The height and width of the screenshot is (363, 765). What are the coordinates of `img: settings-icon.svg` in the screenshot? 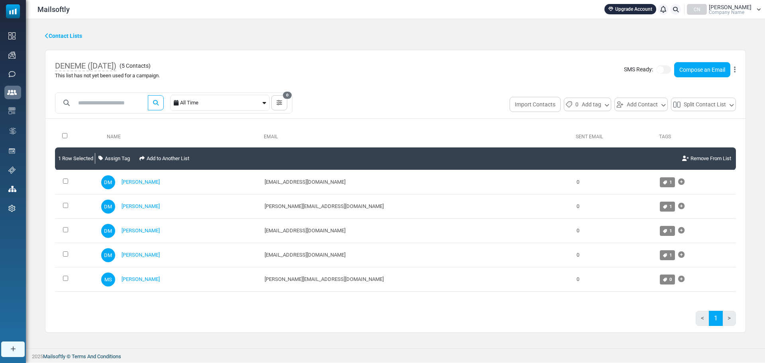 It's located at (12, 208).